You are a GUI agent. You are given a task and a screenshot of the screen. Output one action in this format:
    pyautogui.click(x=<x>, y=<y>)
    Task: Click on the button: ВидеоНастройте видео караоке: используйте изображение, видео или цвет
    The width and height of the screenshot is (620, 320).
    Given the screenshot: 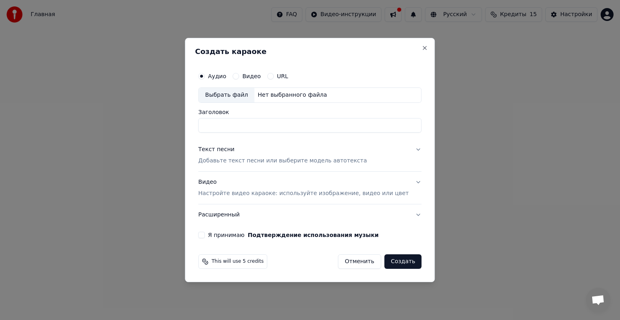 What is the action you would take?
    pyautogui.click(x=310, y=188)
    